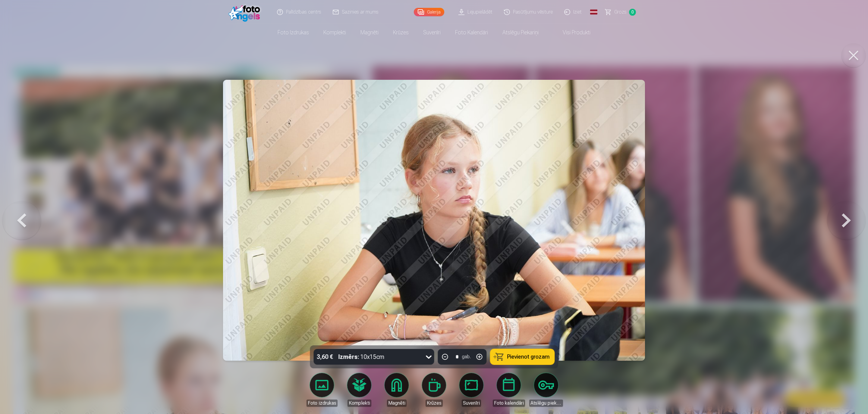 Image resolution: width=868 pixels, height=414 pixels. Describe the element at coordinates (471, 403) in the screenshot. I see `div: Suvenīri` at that location.